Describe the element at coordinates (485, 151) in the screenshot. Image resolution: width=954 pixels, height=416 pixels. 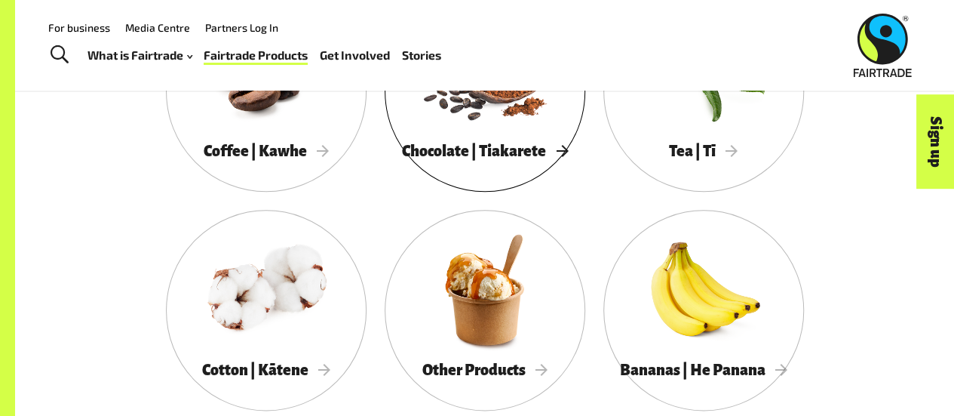
I see `span: Chocolate | Tiakarete` at that location.